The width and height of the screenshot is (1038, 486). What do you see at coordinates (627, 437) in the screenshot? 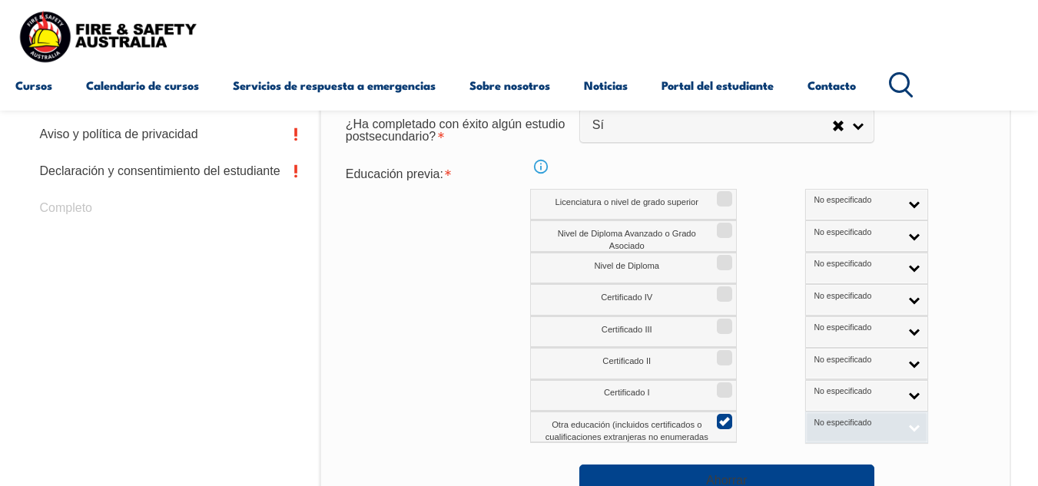
I see `font: Otra educación (incluidos certificados o cualificaciones extranjeras no enumeradas anteriormente)` at bounding box center [627, 437].